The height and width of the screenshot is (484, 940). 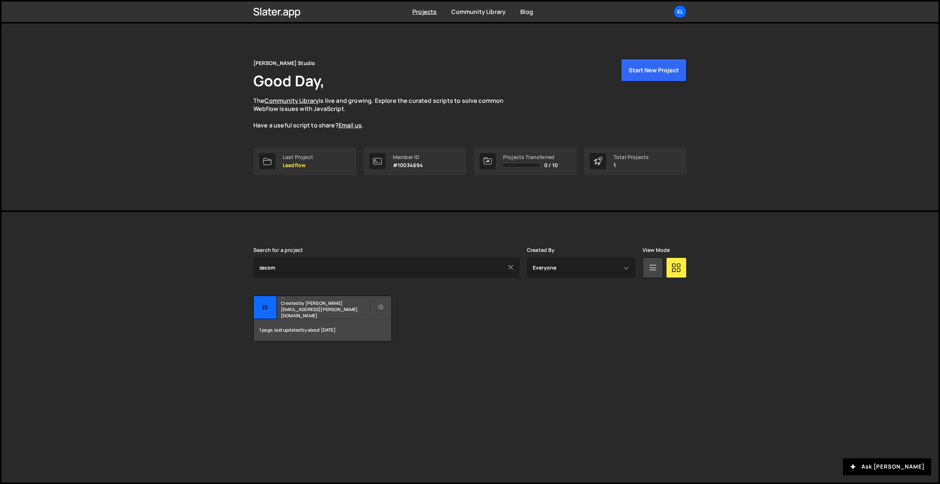 What do you see at coordinates (541, 250) in the screenshot?
I see `label: Created By` at bounding box center [541, 250].